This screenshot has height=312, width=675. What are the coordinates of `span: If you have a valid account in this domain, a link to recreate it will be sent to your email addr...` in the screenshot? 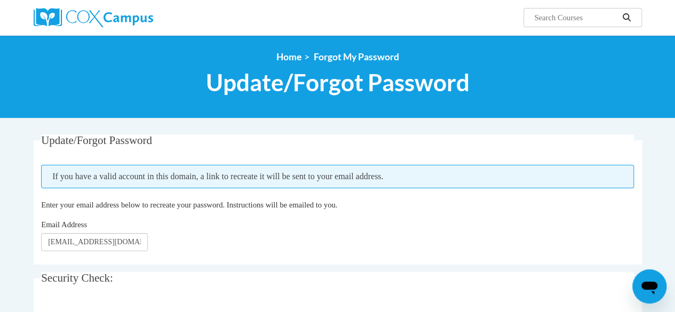 It's located at (337, 177).